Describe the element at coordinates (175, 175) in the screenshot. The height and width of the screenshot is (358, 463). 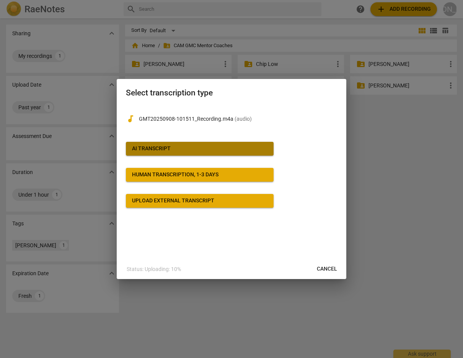
I see `div: Human transcription, 1-3 days` at that location.